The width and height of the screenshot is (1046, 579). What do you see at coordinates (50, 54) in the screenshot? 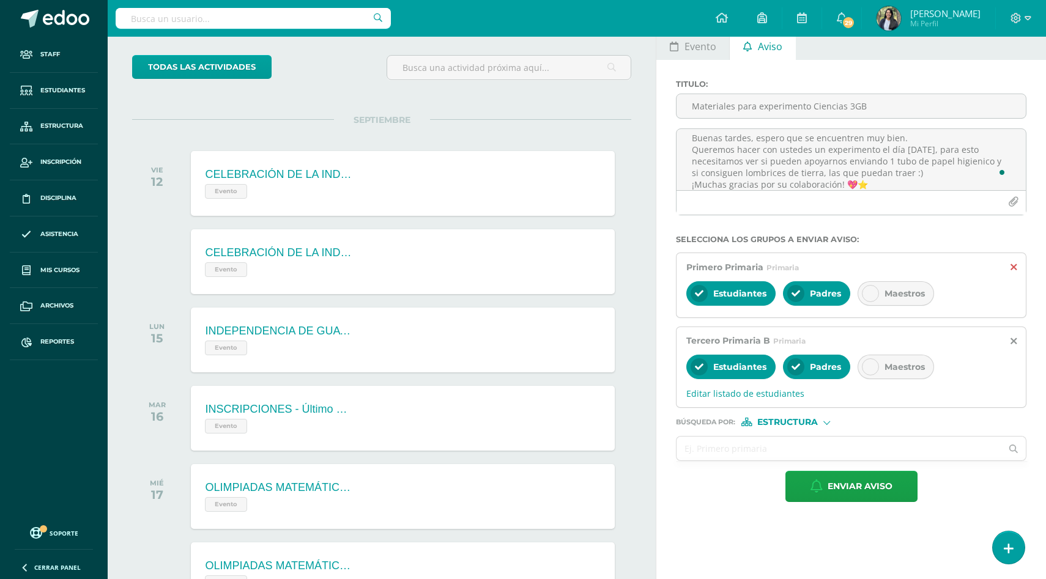
I see `span: Staff` at bounding box center [50, 54].